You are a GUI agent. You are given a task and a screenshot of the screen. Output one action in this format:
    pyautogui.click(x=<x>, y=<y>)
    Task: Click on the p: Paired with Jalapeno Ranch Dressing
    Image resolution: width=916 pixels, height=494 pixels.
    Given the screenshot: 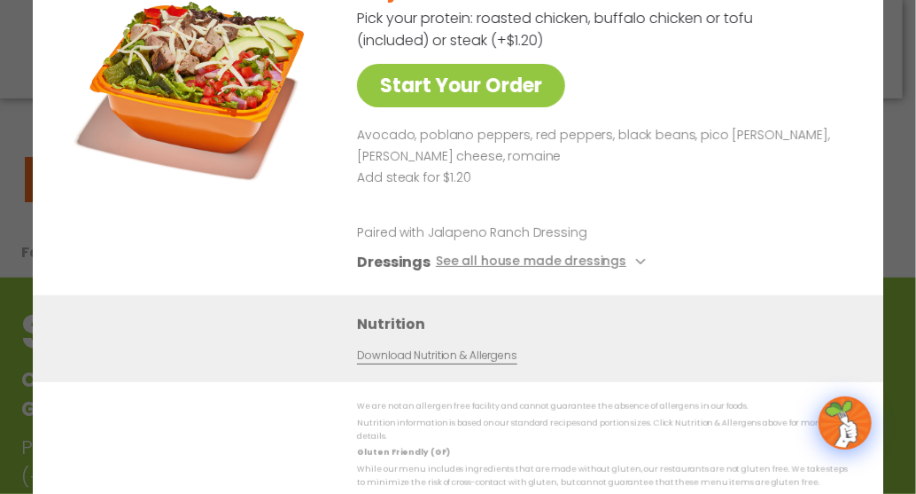 What is the action you would take?
    pyautogui.click(x=521, y=232)
    